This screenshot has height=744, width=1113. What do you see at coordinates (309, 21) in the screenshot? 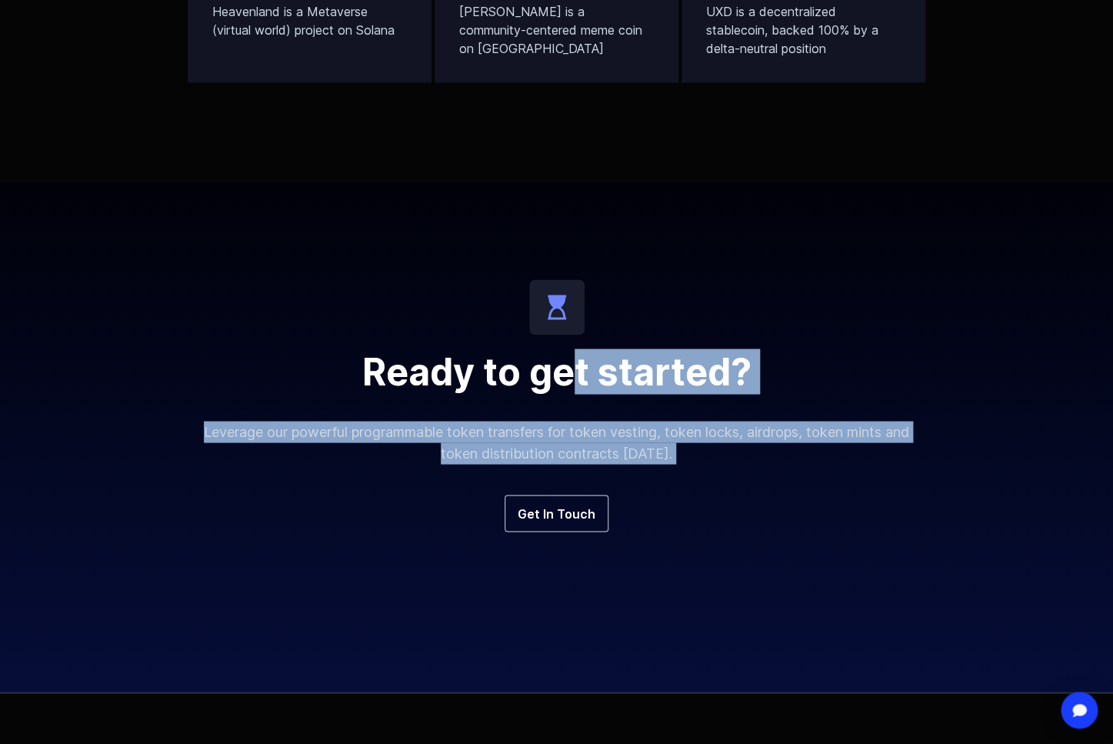
I see `p: Heavenland is a Metaverse (virtual world) project on Solana` at bounding box center [309, 21].